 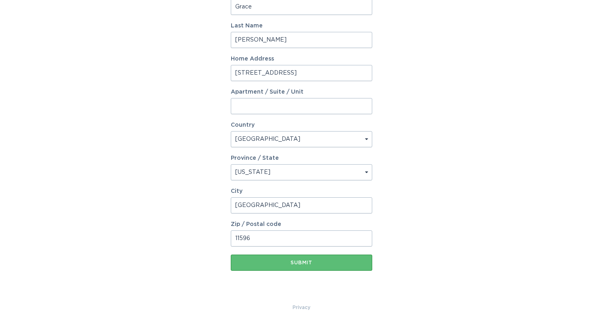 I want to click on label: Province / State, so click(x=254, y=158).